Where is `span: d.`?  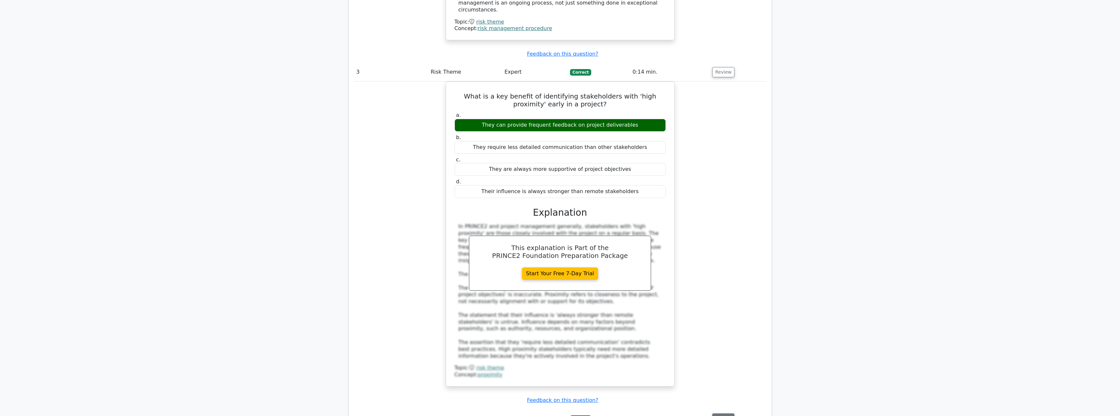 span: d. is located at coordinates (459, 181).